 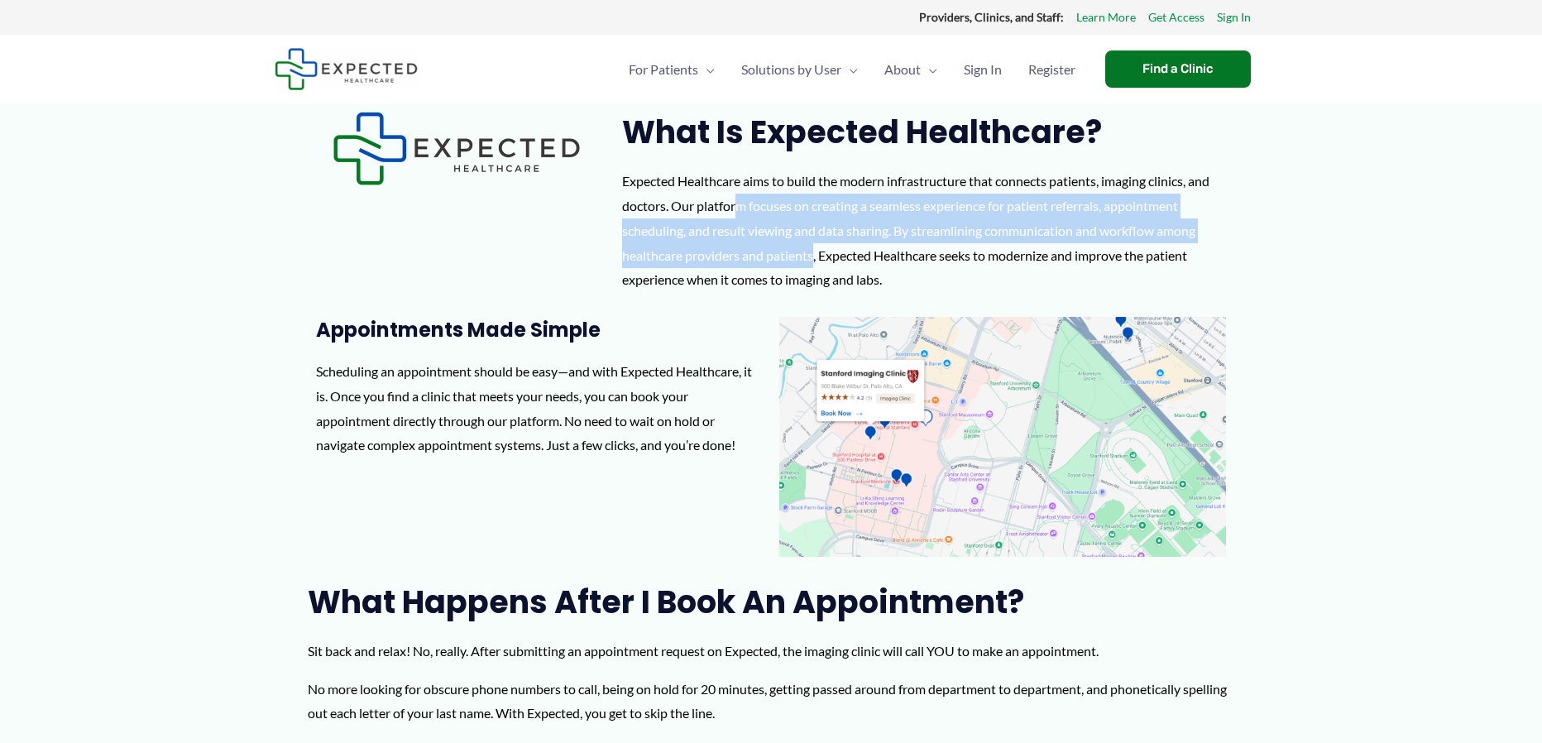 I want to click on a: Find a Clinic, so click(x=1178, y=69).